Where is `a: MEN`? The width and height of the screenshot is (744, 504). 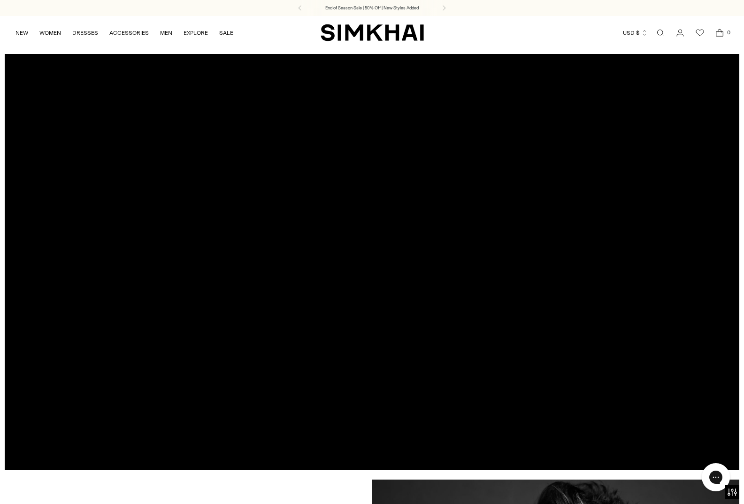
a: MEN is located at coordinates (166, 33).